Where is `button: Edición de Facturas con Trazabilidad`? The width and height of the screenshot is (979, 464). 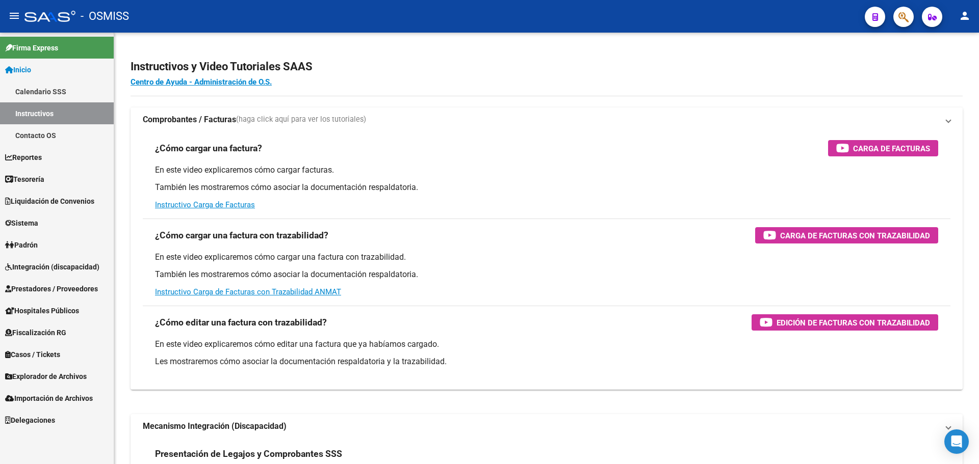 button: Edición de Facturas con Trazabilidad is located at coordinates (845, 323).